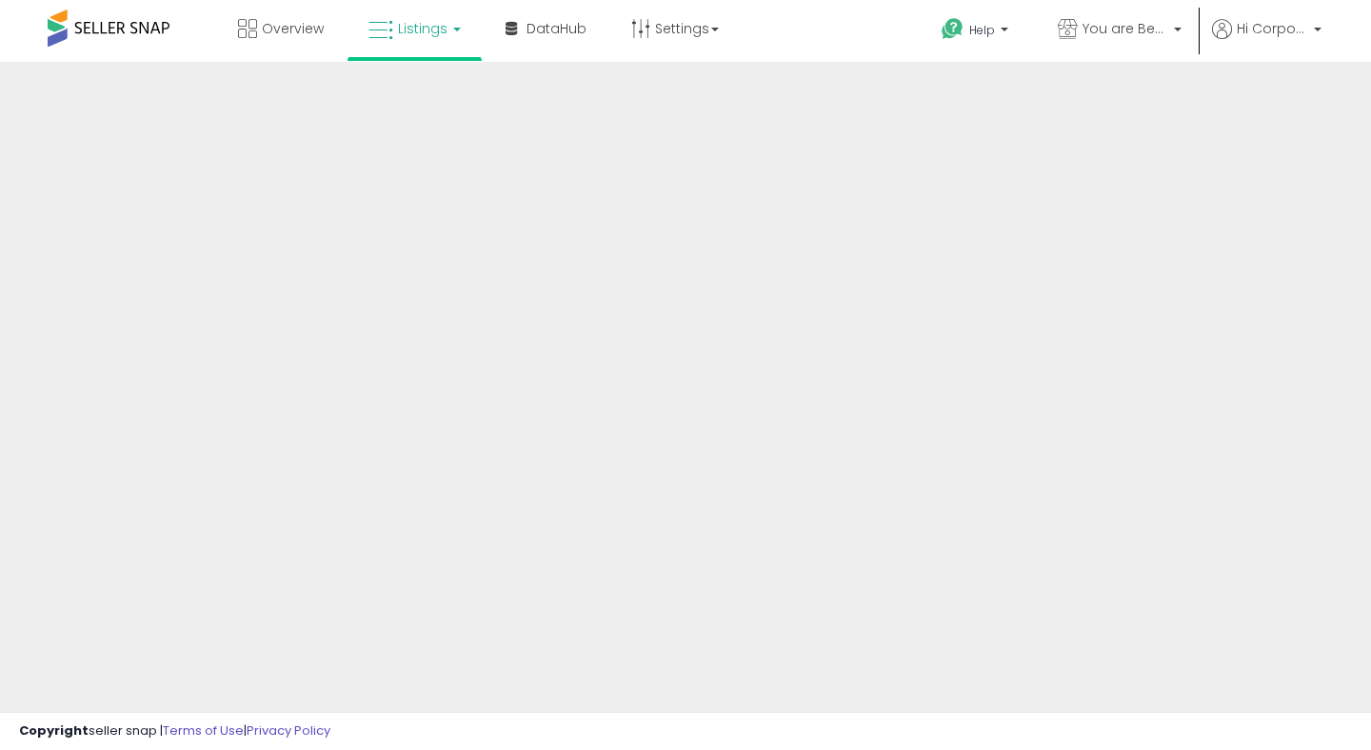  What do you see at coordinates (203, 730) in the screenshot?
I see `a: Terms of Use` at bounding box center [203, 730].